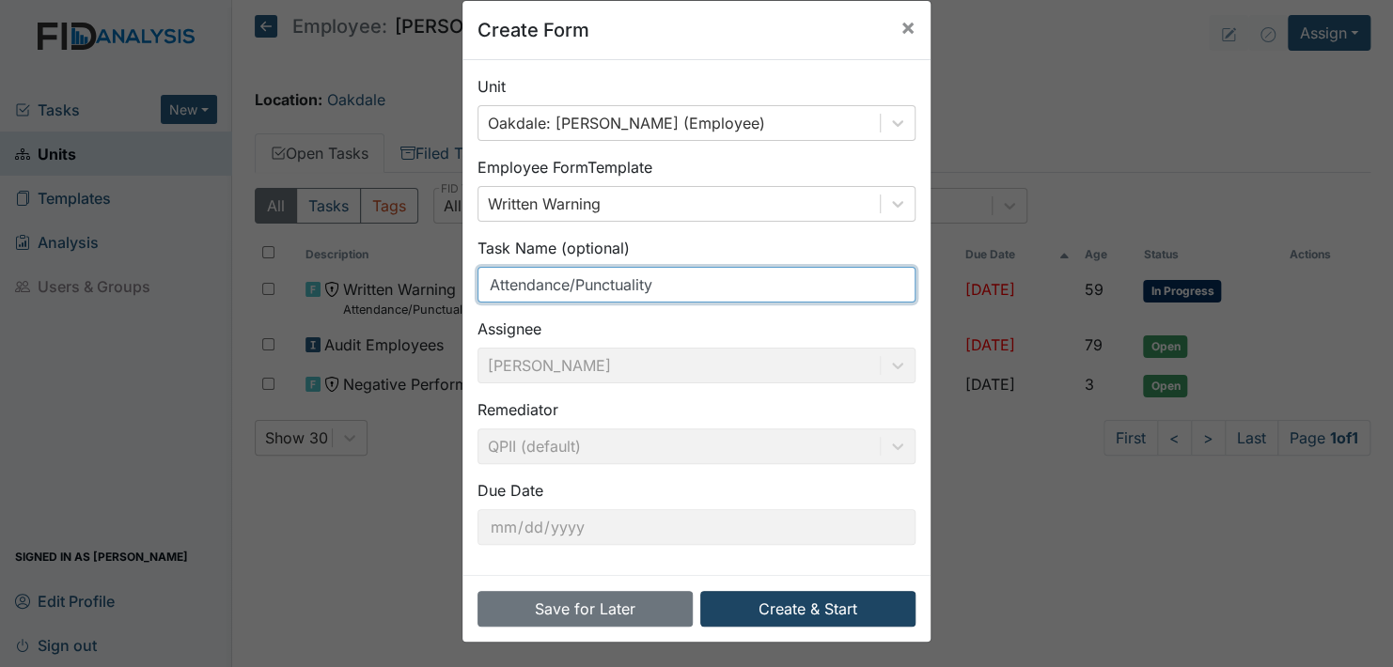 The height and width of the screenshot is (667, 1393). Describe the element at coordinates (544, 204) in the screenshot. I see `div: Written Warning` at that location.